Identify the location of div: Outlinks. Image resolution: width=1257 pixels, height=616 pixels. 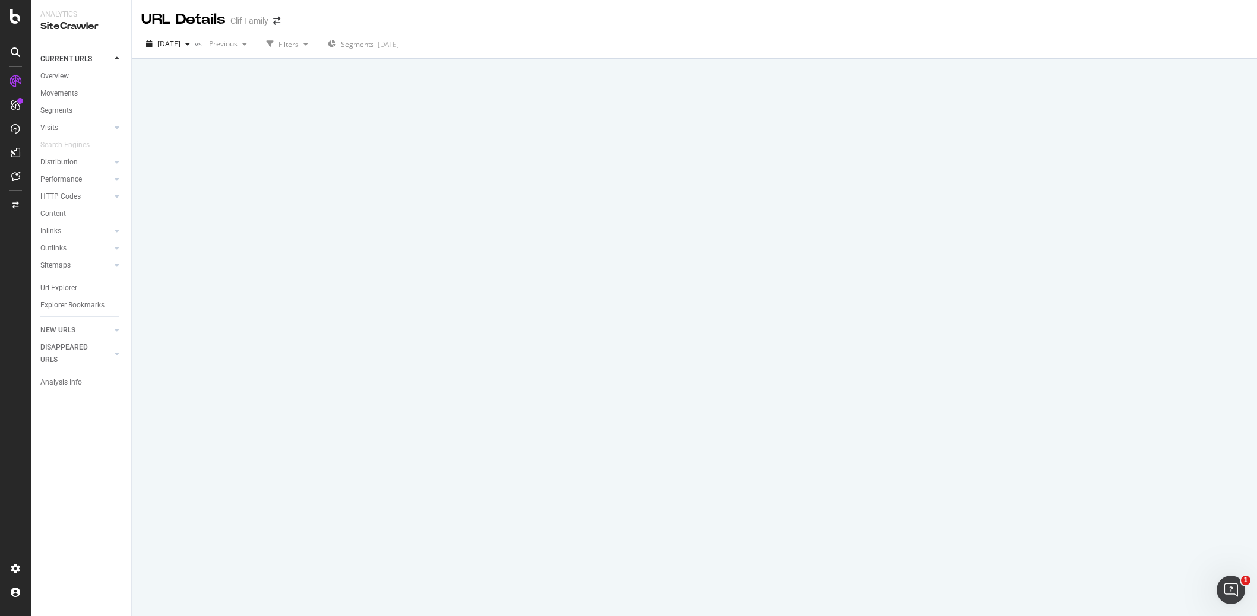
(53, 248).